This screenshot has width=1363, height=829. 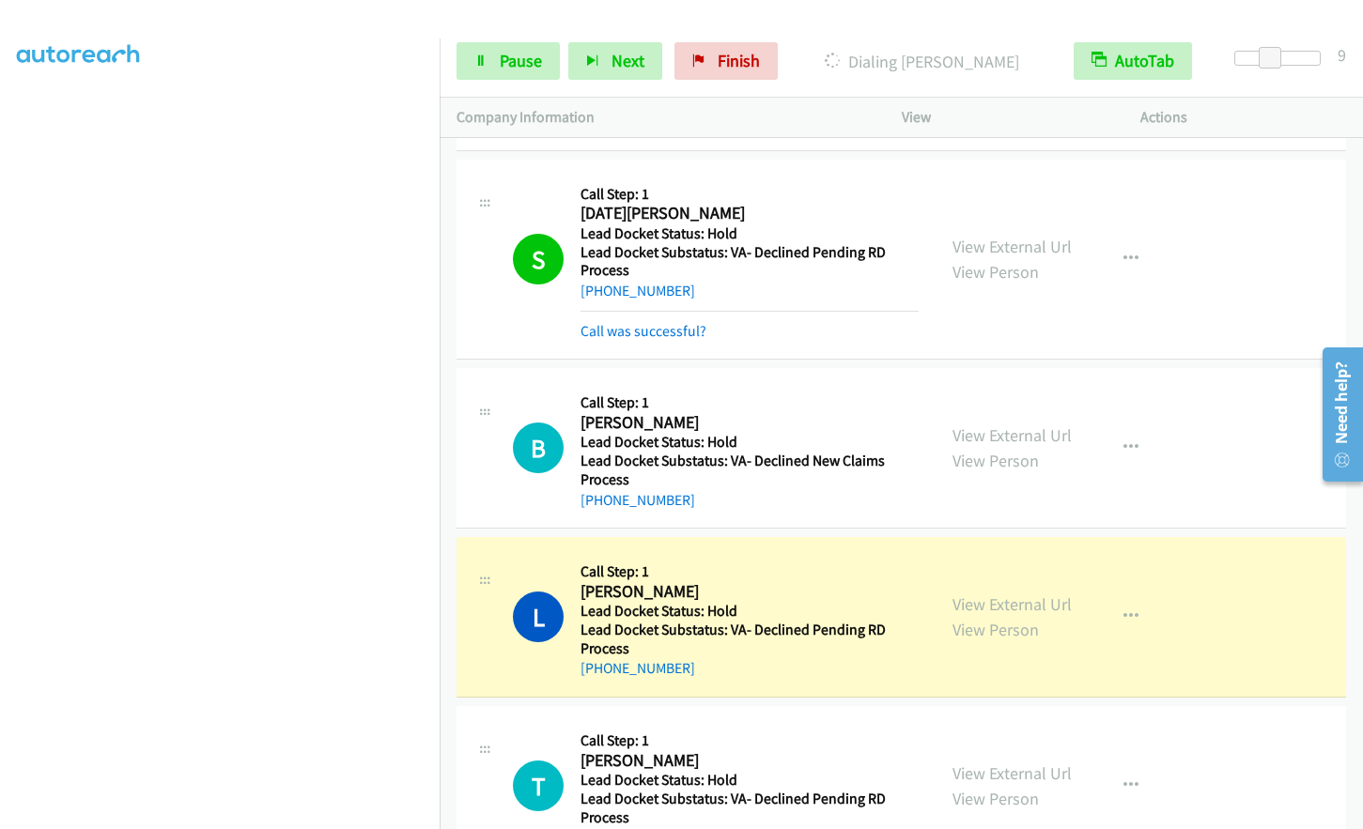 What do you see at coordinates (662, 117) in the screenshot?
I see `p: Company Information` at bounding box center [662, 117].